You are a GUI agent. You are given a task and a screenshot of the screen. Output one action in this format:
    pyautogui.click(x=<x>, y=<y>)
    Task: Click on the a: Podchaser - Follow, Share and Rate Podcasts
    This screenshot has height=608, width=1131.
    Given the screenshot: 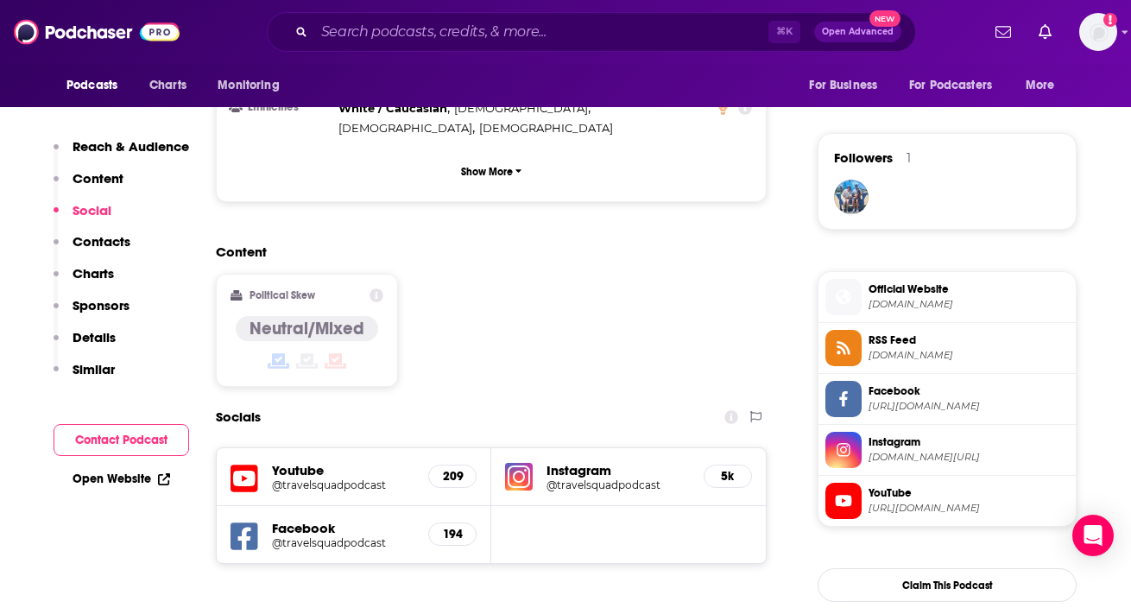 What is the action you would take?
    pyautogui.click(x=97, y=32)
    